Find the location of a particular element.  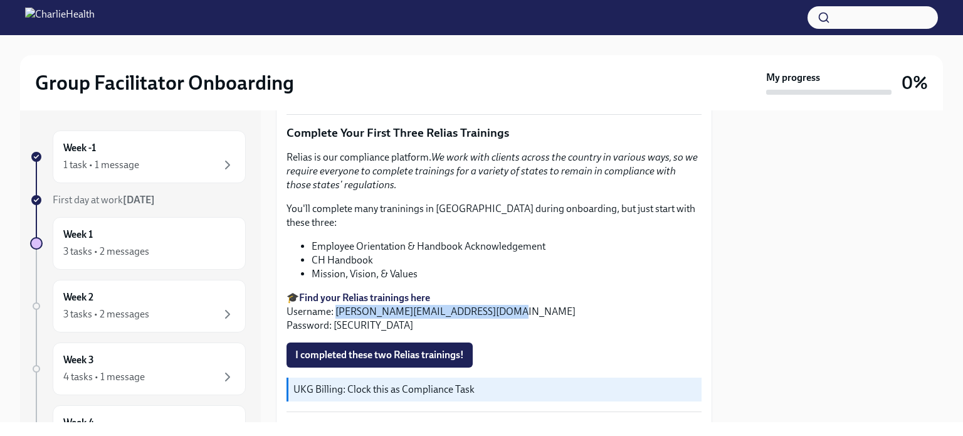

a: Week -11 task • 1 message is located at coordinates (138, 157).